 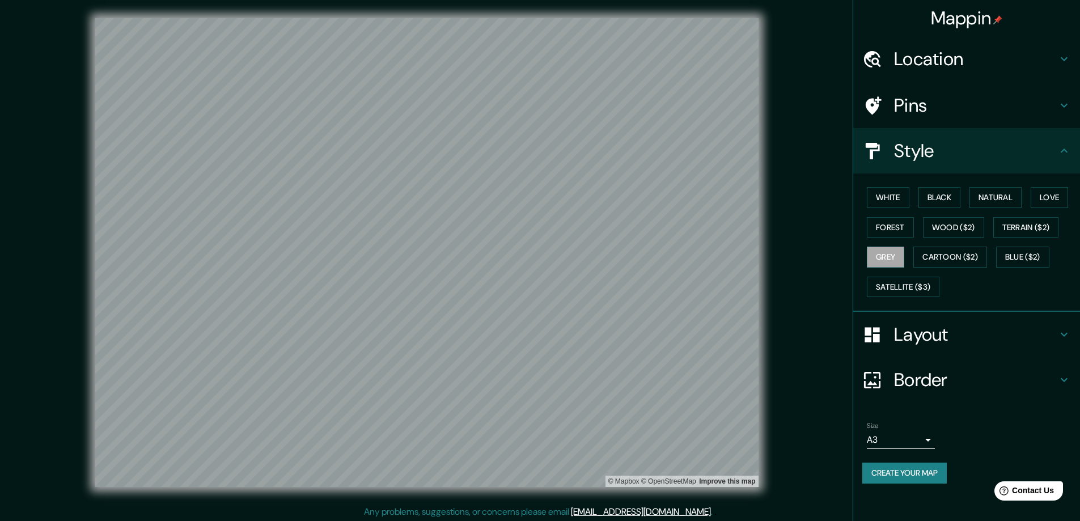 I want to click on h4: Mappin, so click(x=967, y=18).